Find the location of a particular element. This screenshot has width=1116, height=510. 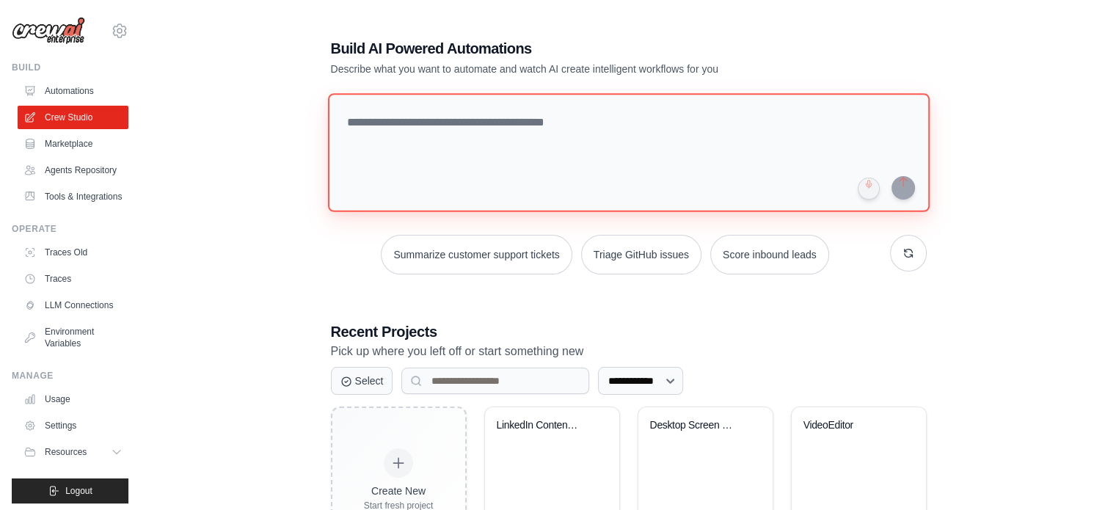

a: Traces Old is located at coordinates (73, 252).